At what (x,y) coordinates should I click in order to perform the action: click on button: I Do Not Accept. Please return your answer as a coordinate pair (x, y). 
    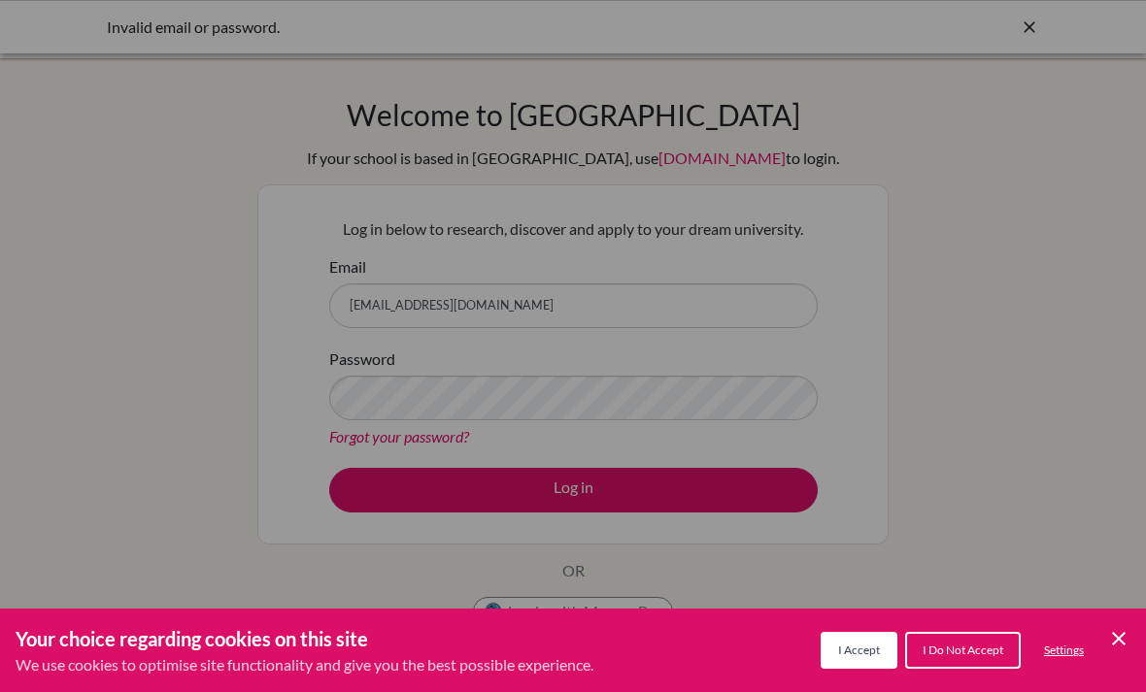
    Looking at the image, I should click on (962, 651).